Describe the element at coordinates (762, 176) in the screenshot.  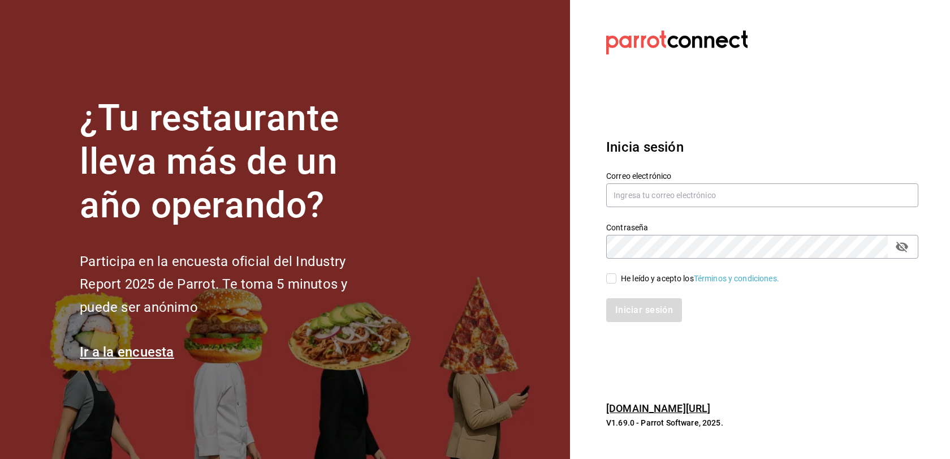
I see `label: Correo electrónico` at that location.